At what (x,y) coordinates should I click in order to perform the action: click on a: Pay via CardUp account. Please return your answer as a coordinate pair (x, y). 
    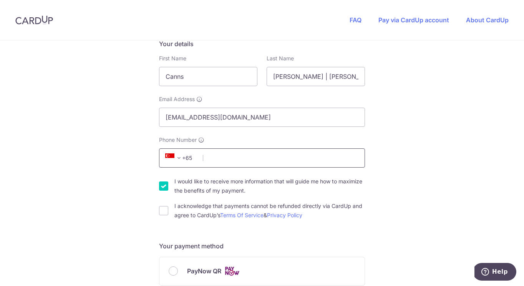
    Looking at the image, I should click on (414, 20).